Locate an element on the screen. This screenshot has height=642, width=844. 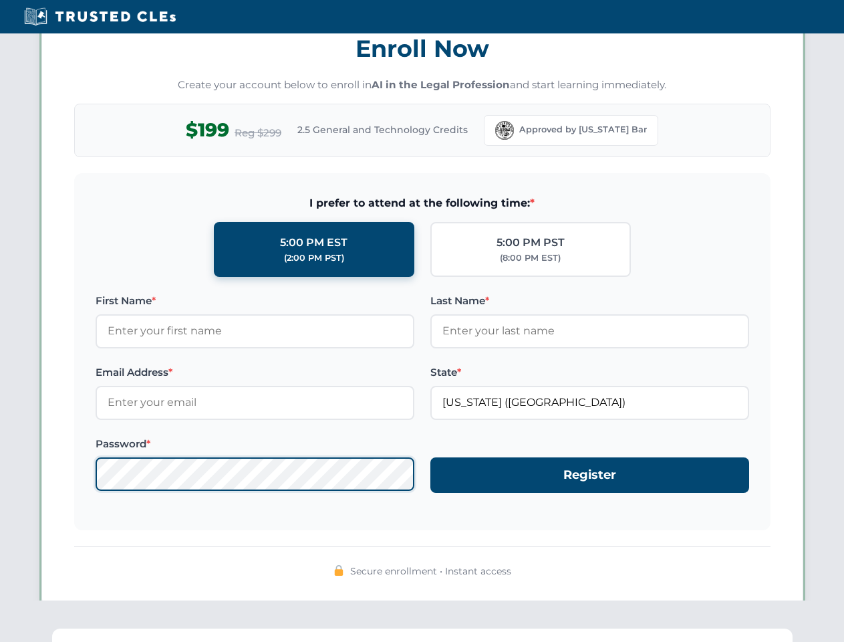
p: Create your account below to enroll in and start learning immediately. is located at coordinates (422, 85).